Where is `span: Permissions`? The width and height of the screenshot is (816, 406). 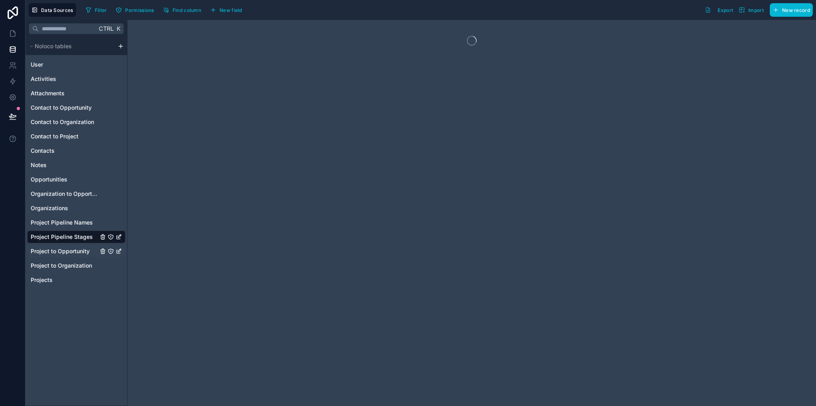
span: Permissions is located at coordinates (139, 10).